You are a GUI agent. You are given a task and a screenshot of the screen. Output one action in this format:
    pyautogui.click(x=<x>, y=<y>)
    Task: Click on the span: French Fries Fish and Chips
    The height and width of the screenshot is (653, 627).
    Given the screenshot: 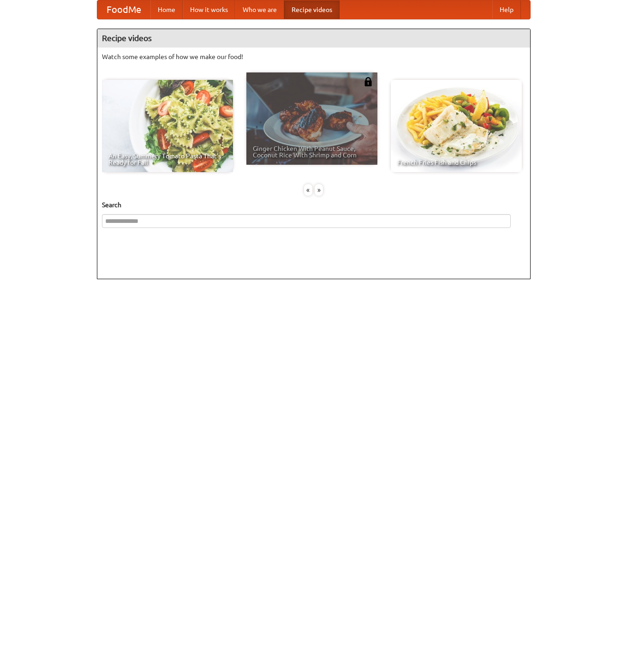 What is the action you would take?
    pyautogui.click(x=456, y=162)
    